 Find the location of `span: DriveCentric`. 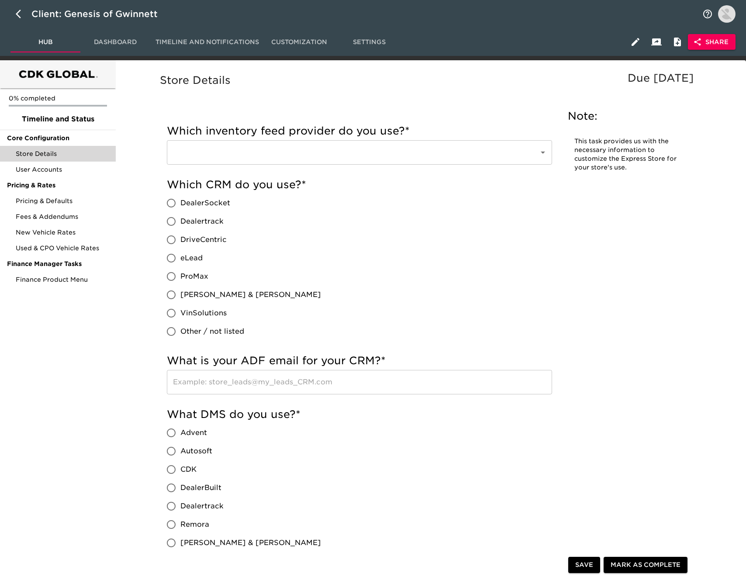

span: DriveCentric is located at coordinates (204, 240).